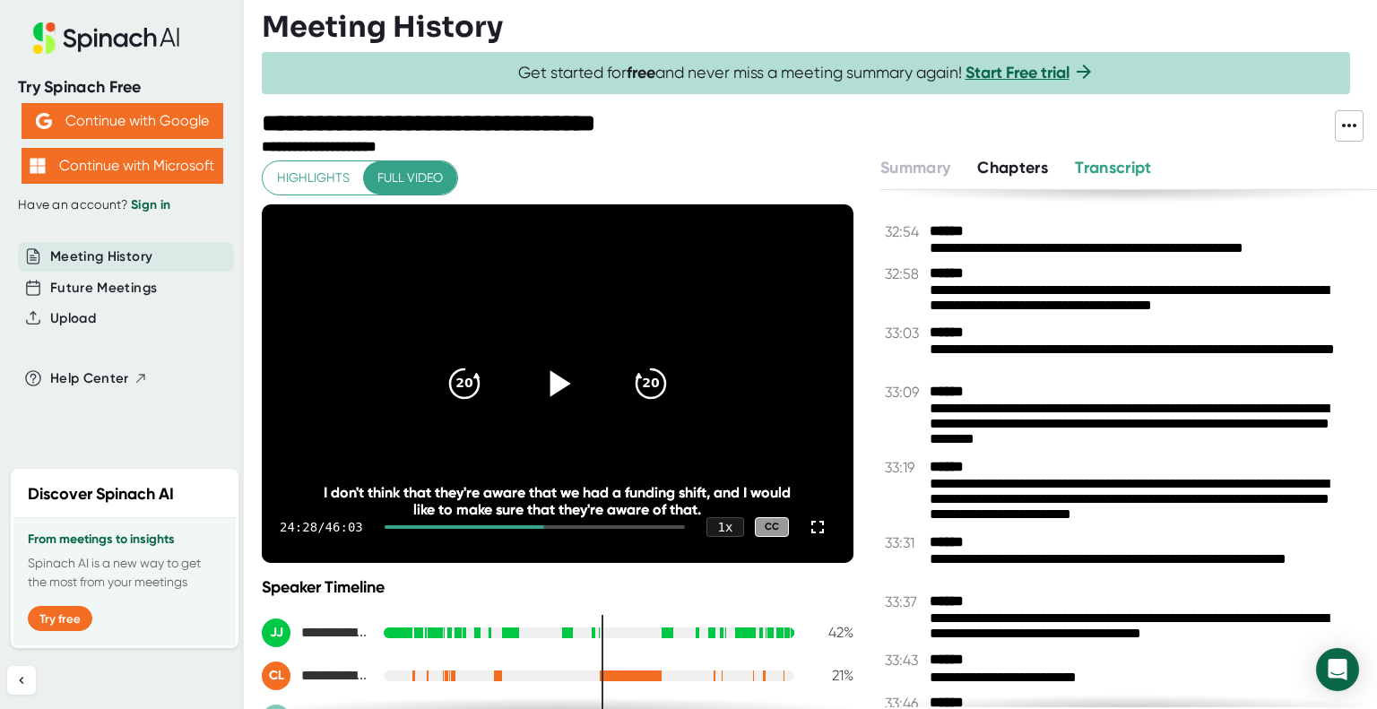  I want to click on button: Chapters, so click(1012, 168).